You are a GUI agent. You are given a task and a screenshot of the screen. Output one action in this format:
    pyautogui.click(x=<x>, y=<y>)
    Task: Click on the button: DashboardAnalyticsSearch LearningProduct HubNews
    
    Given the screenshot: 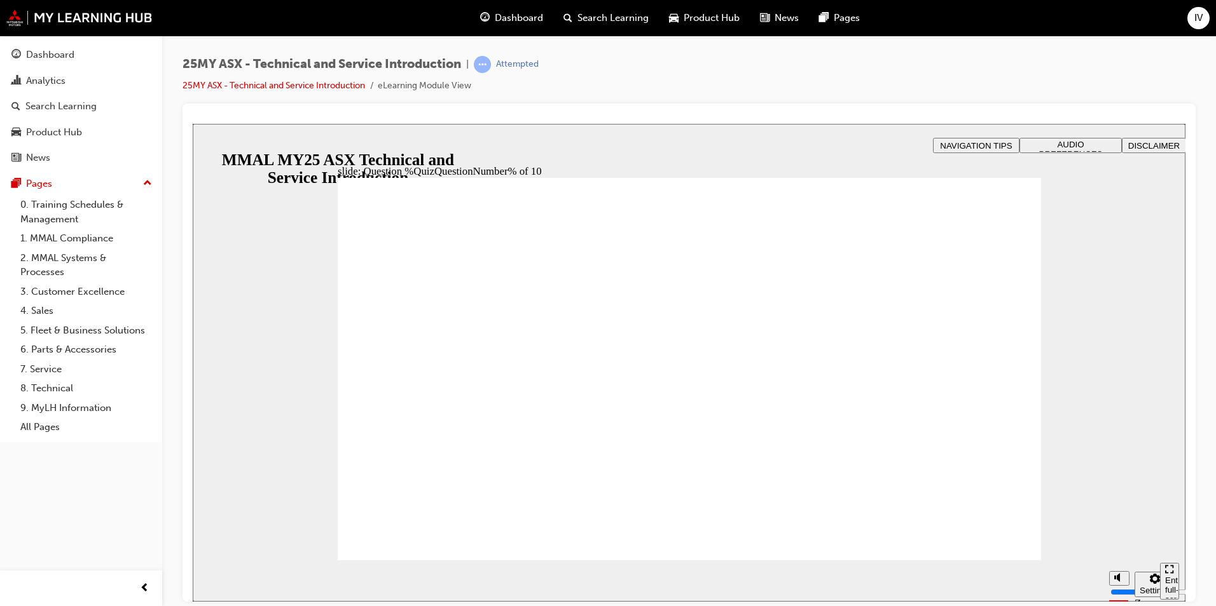 What is the action you would take?
    pyautogui.click(x=81, y=106)
    